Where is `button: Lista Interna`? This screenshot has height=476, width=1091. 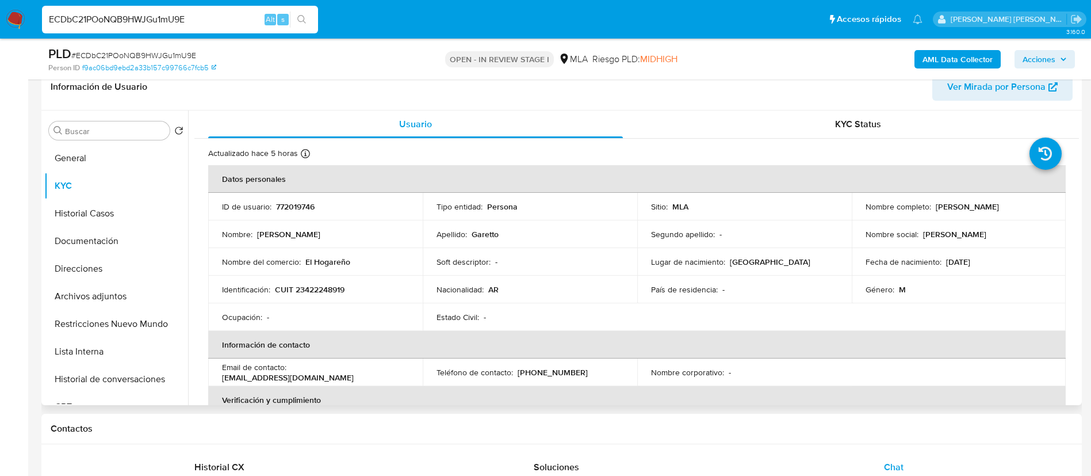
button: Lista Interna is located at coordinates (116, 351).